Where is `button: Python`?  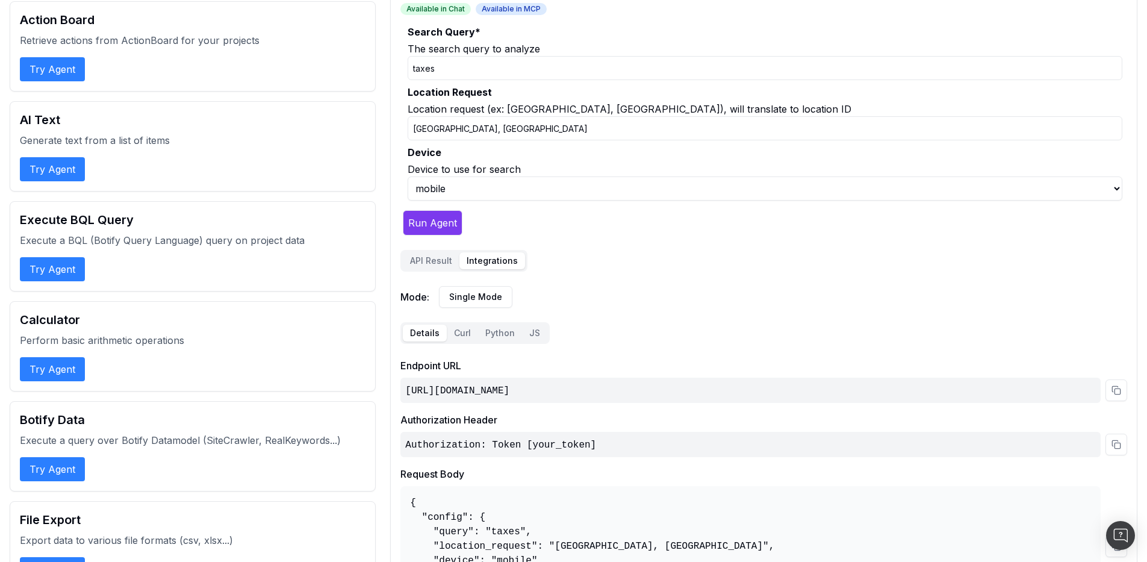
button: Python is located at coordinates (500, 333).